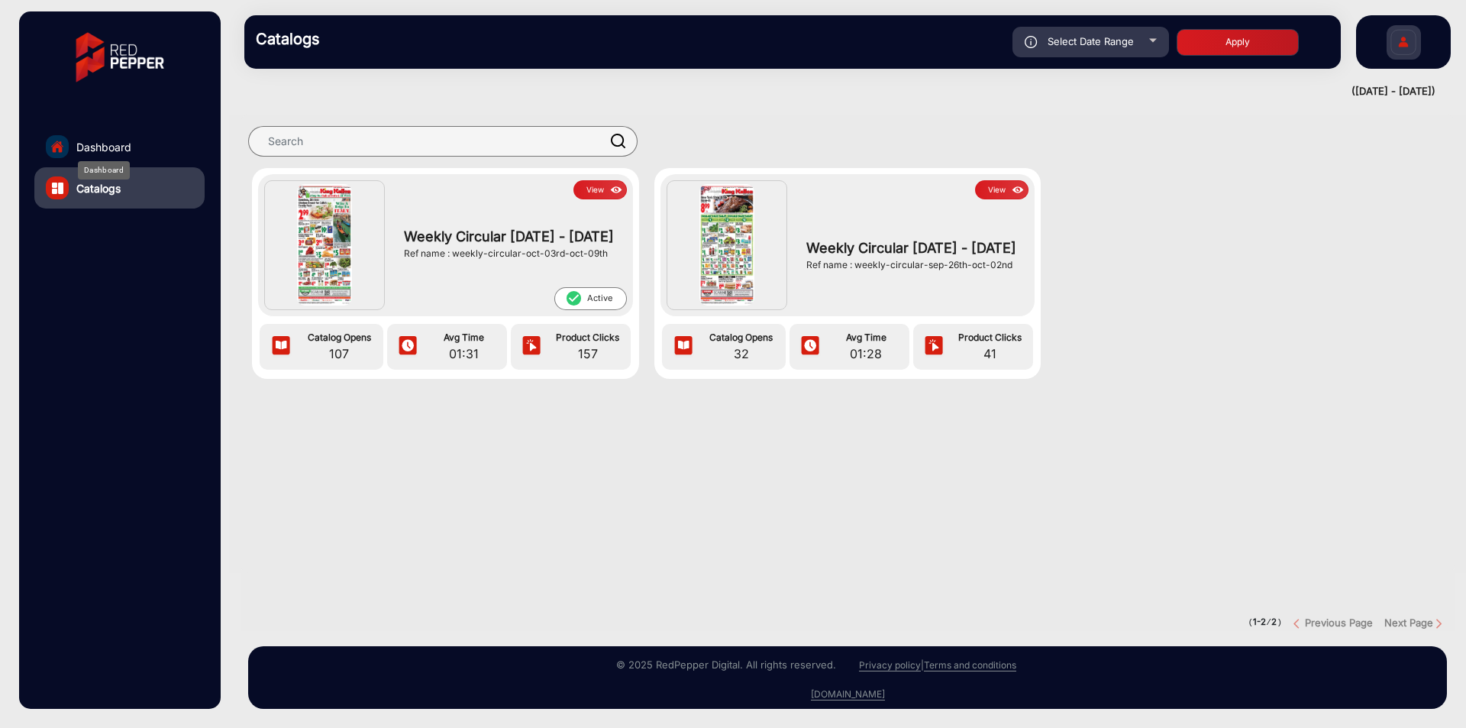 The image size is (1466, 728). I want to click on span: Active, so click(590, 299).